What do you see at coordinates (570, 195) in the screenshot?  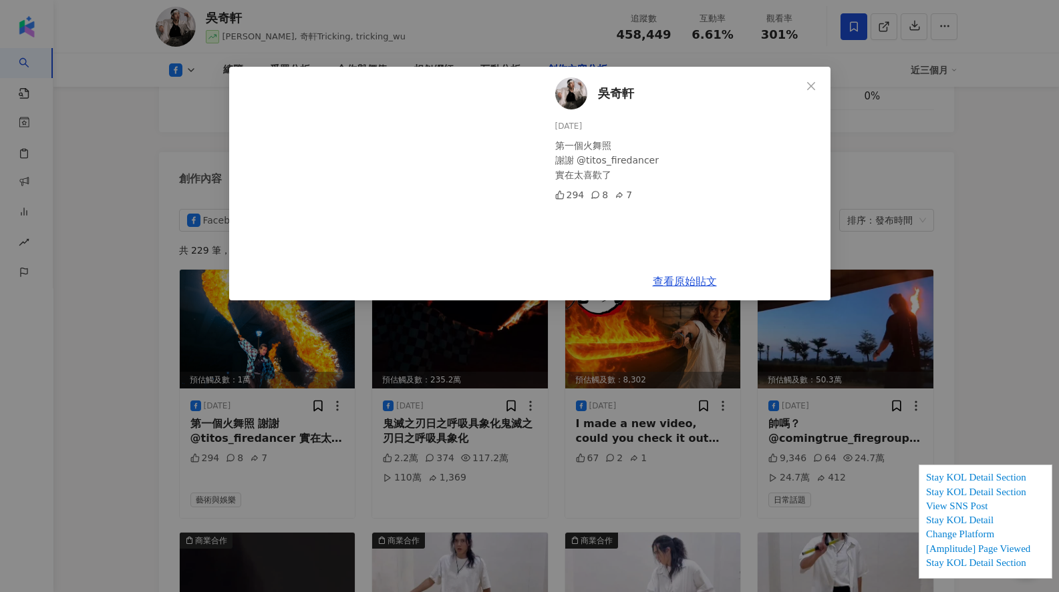 I see `div: 294` at bounding box center [570, 195].